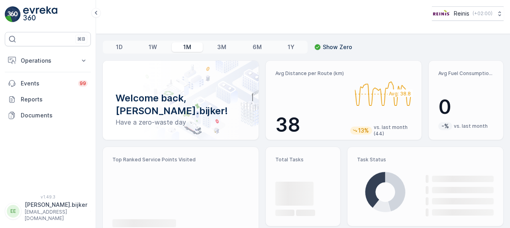 This screenshot has height=228, width=510. I want to click on img: logo, so click(13, 14).